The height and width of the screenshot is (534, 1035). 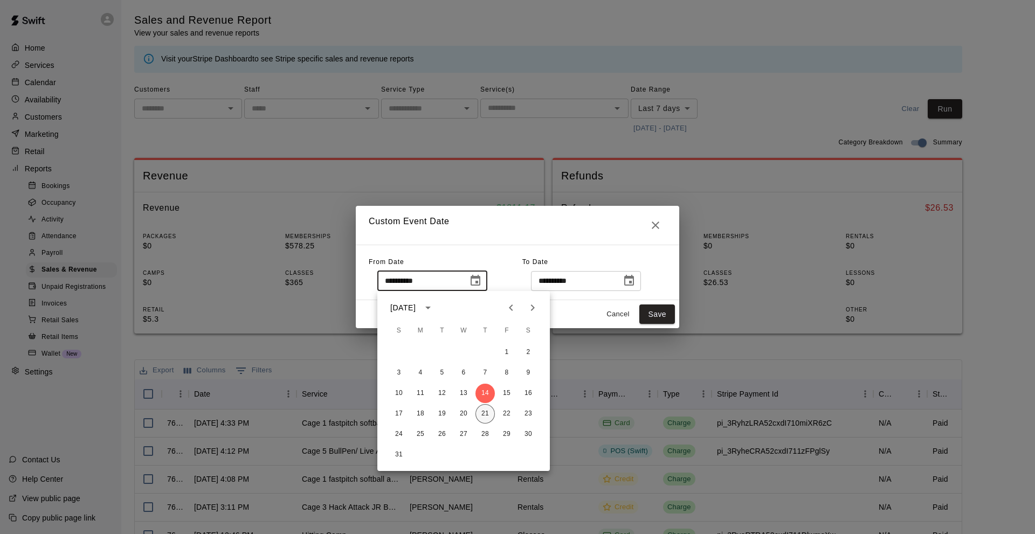 What do you see at coordinates (420, 373) in the screenshot?
I see `button: 4` at bounding box center [420, 373].